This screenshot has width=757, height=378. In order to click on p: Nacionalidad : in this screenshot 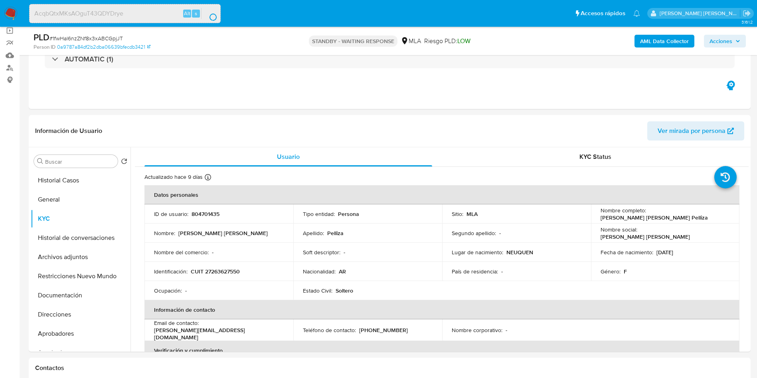, I will do `click(319, 271)`.